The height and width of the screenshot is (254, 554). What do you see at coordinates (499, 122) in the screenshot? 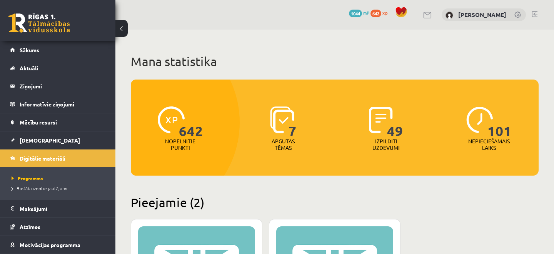
I see `span: 101` at bounding box center [499, 122].